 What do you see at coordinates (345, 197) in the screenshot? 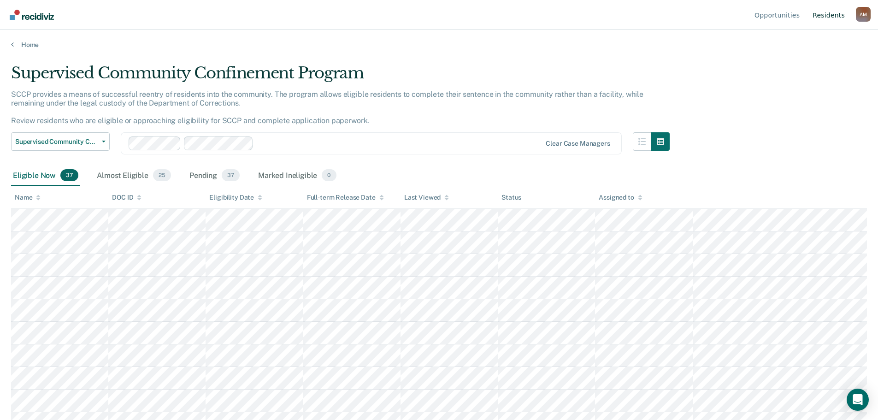
I see `div: Full-term Release Date` at bounding box center [345, 197].